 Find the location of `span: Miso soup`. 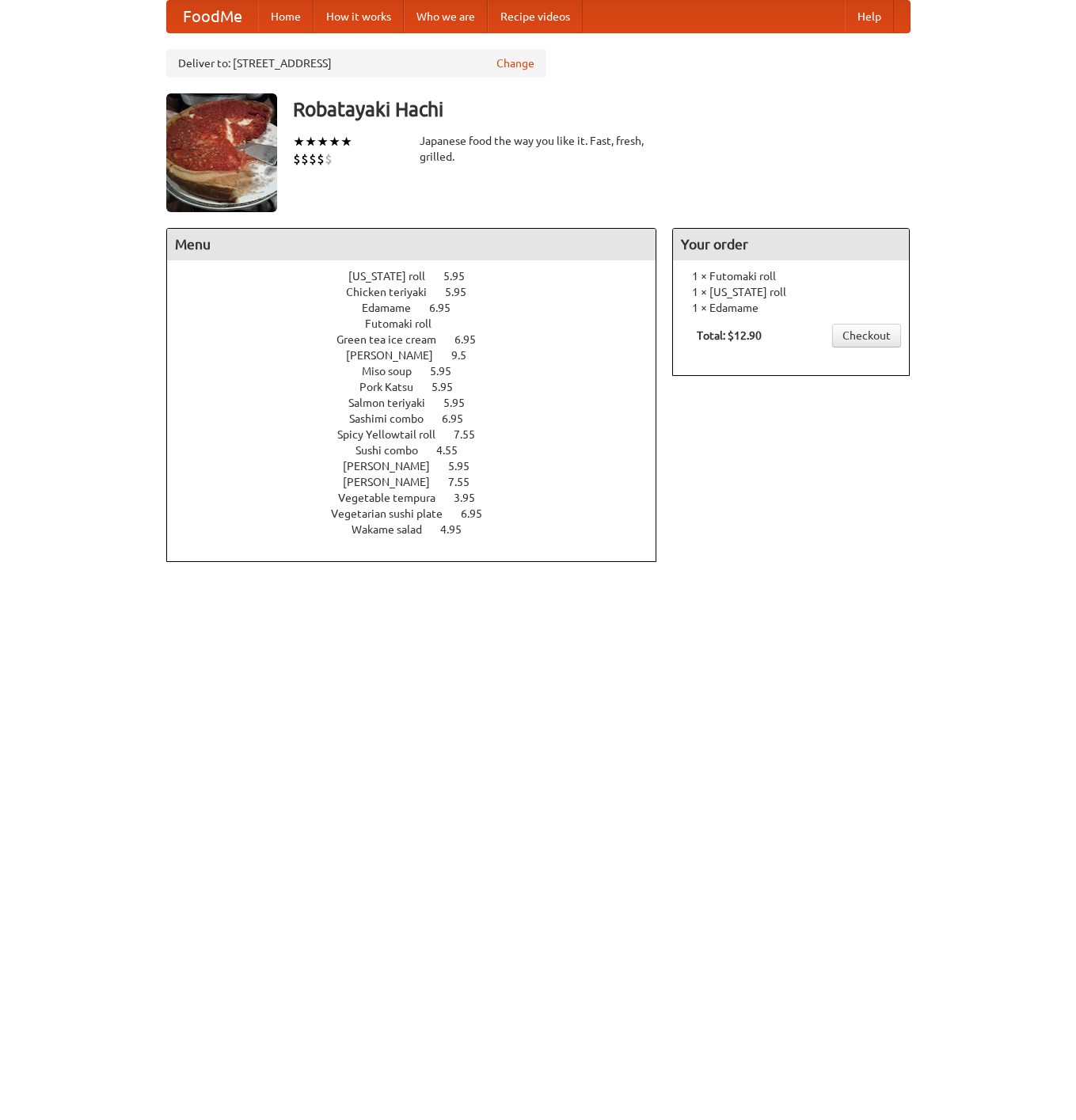

span: Miso soup is located at coordinates (394, 371).